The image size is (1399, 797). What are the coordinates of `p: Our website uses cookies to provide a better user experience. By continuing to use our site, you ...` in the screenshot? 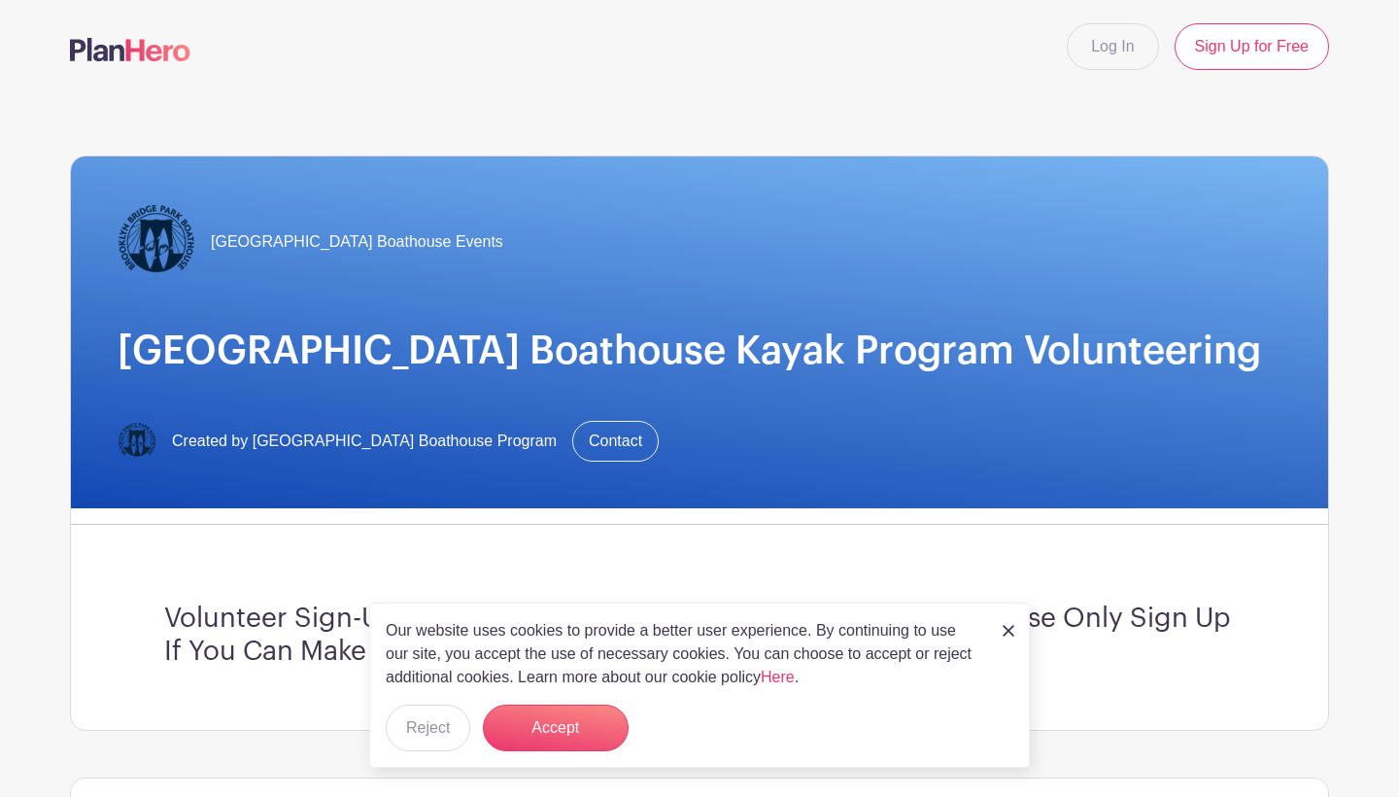 It's located at (684, 654).